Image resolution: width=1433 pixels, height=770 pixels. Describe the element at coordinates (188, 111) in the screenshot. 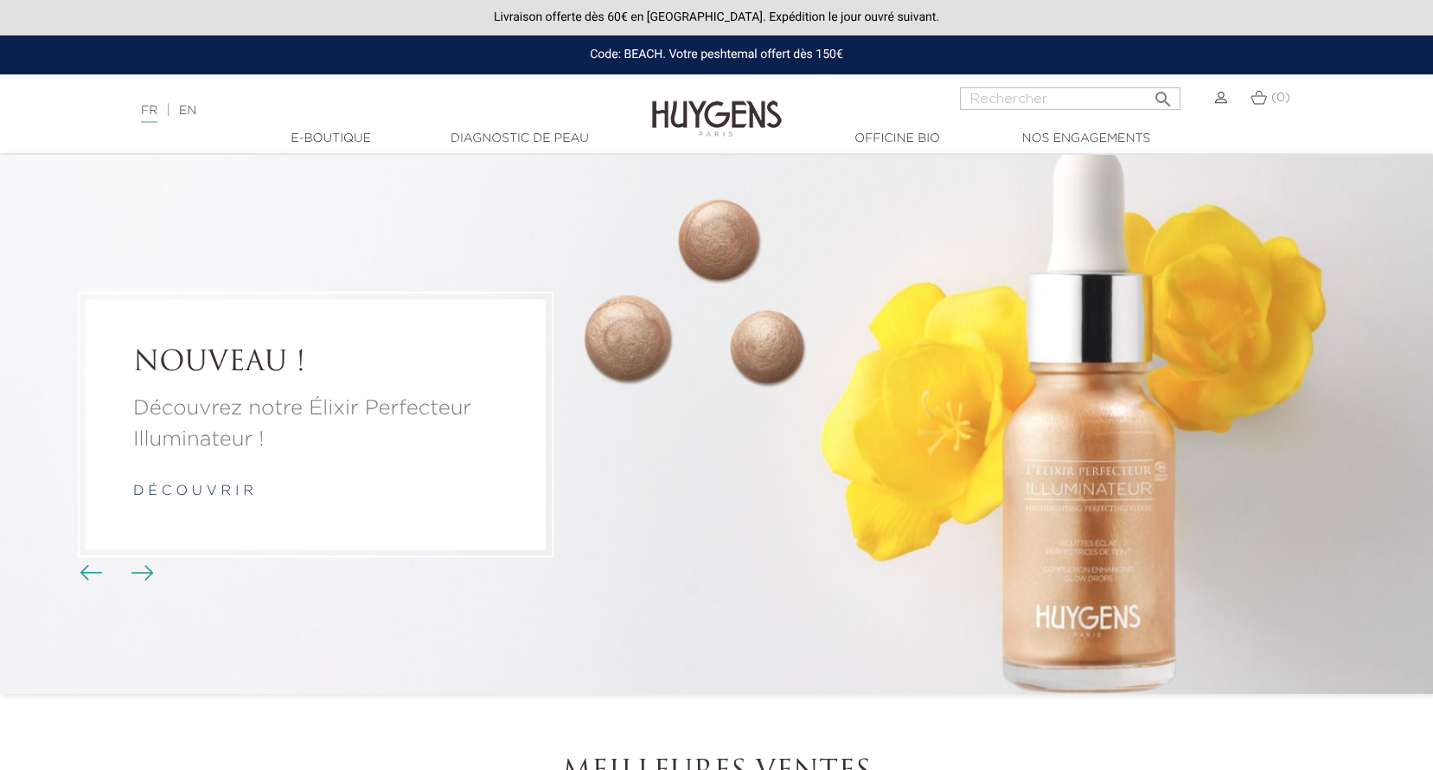

I see `a: EN` at that location.